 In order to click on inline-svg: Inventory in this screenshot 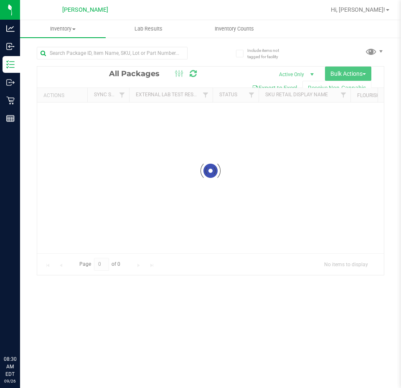, I will do `click(10, 64)`.